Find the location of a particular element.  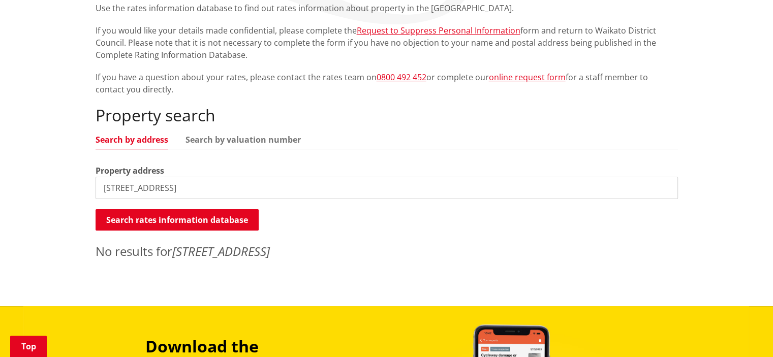

p: If you have a question about your rates, please contact the rates team on or complete our for a s... is located at coordinates (387, 83).